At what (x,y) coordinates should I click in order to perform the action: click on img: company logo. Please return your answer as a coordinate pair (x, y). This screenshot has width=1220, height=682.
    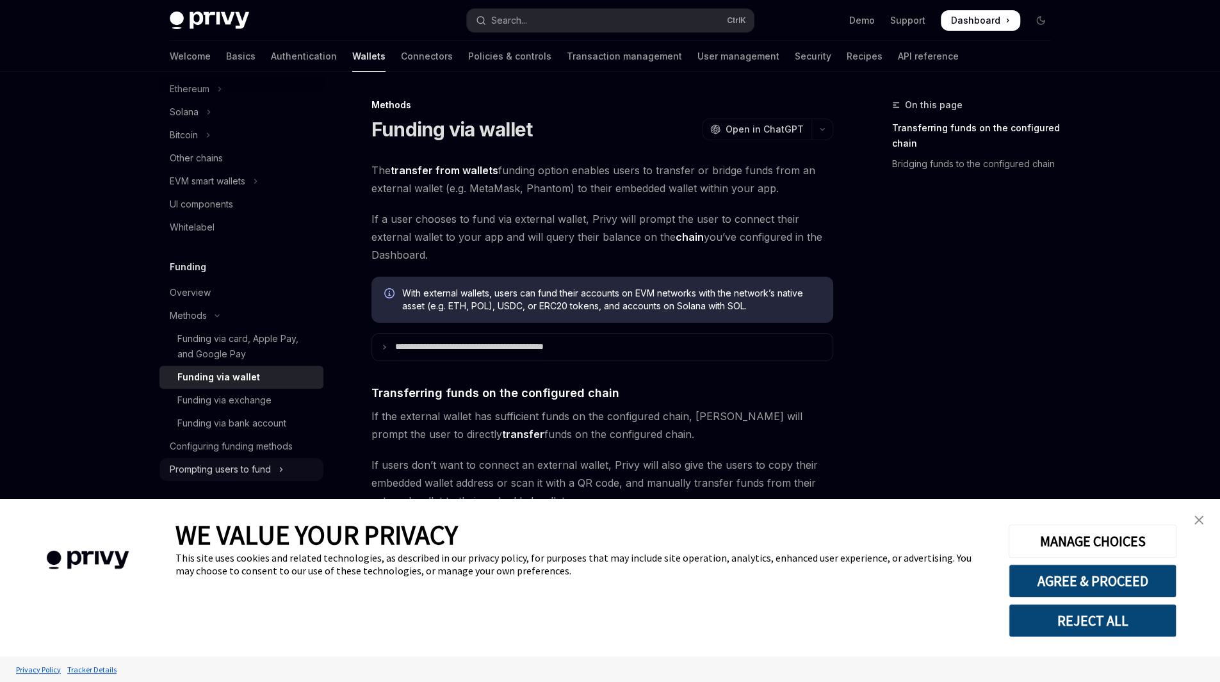
    Looking at the image, I should click on (88, 560).